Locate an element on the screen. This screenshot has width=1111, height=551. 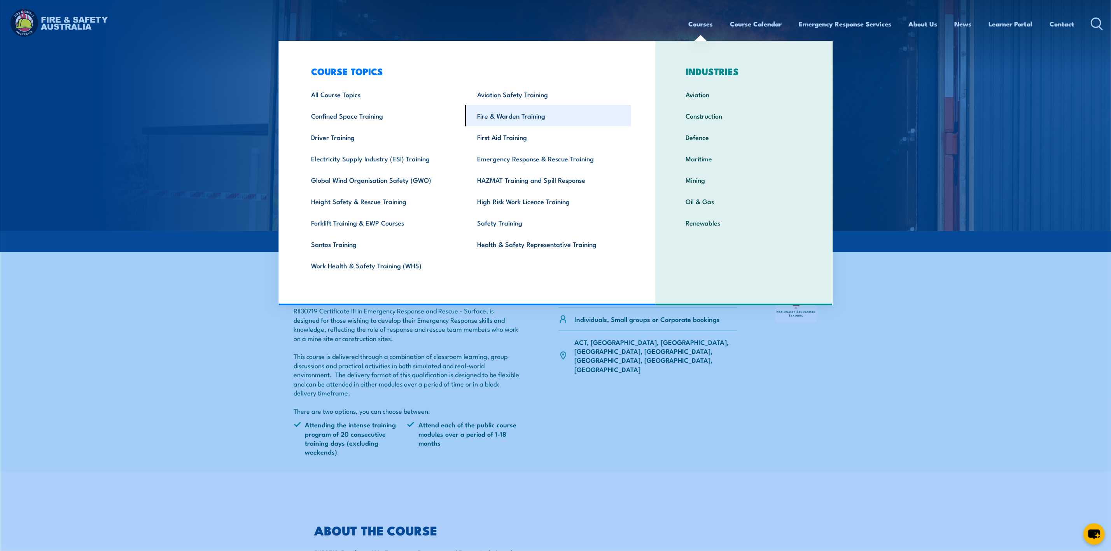
li: Attending the intense training program of 20 consecutive training days (excluding weekends) is located at coordinates (351, 438).